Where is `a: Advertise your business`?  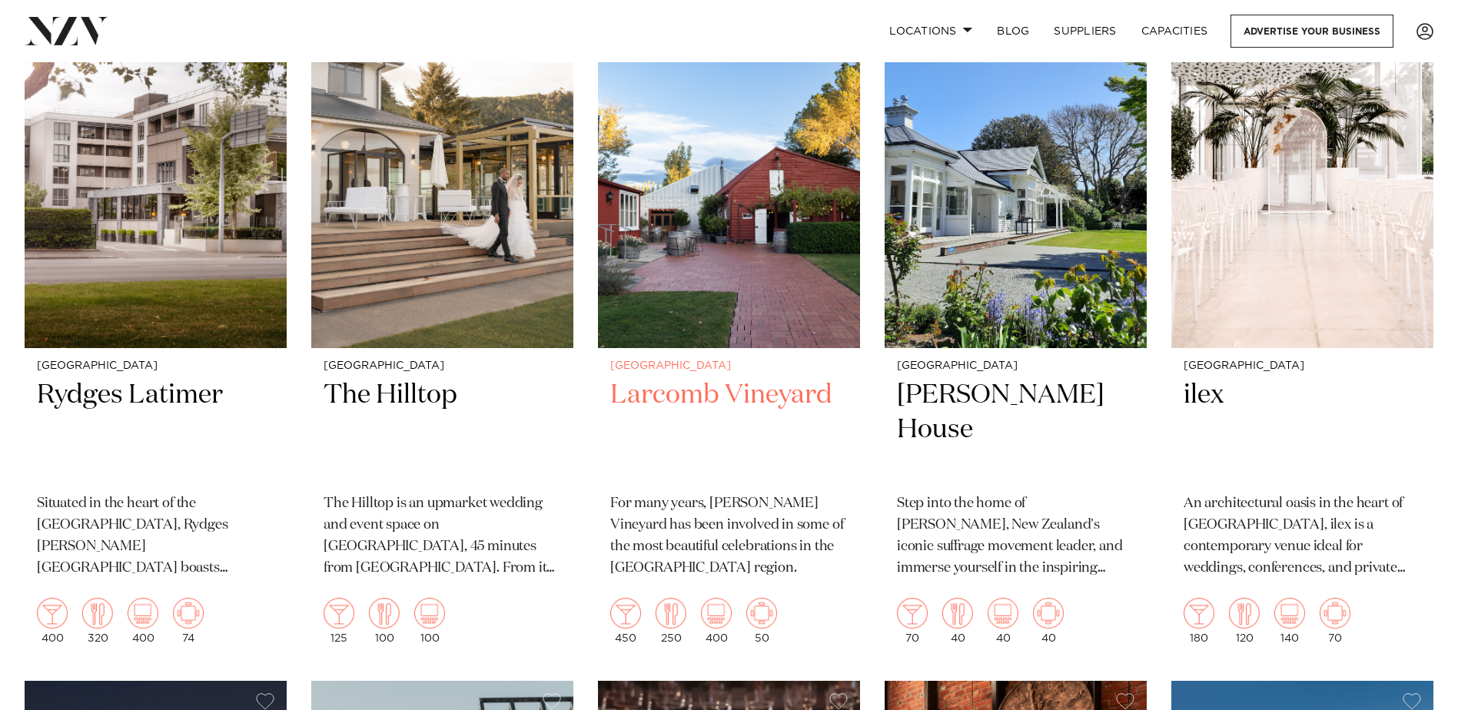
a: Advertise your business is located at coordinates (1312, 31).